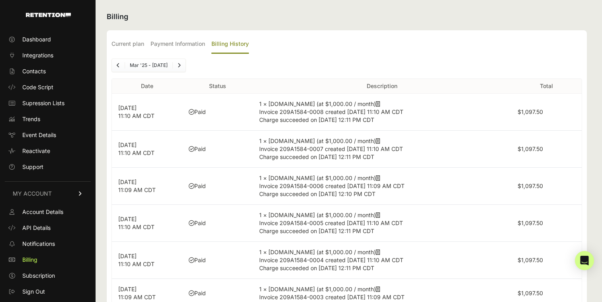 The width and height of the screenshot is (602, 302). What do you see at coordinates (48, 87) in the screenshot?
I see `a: Code Script` at bounding box center [48, 87].